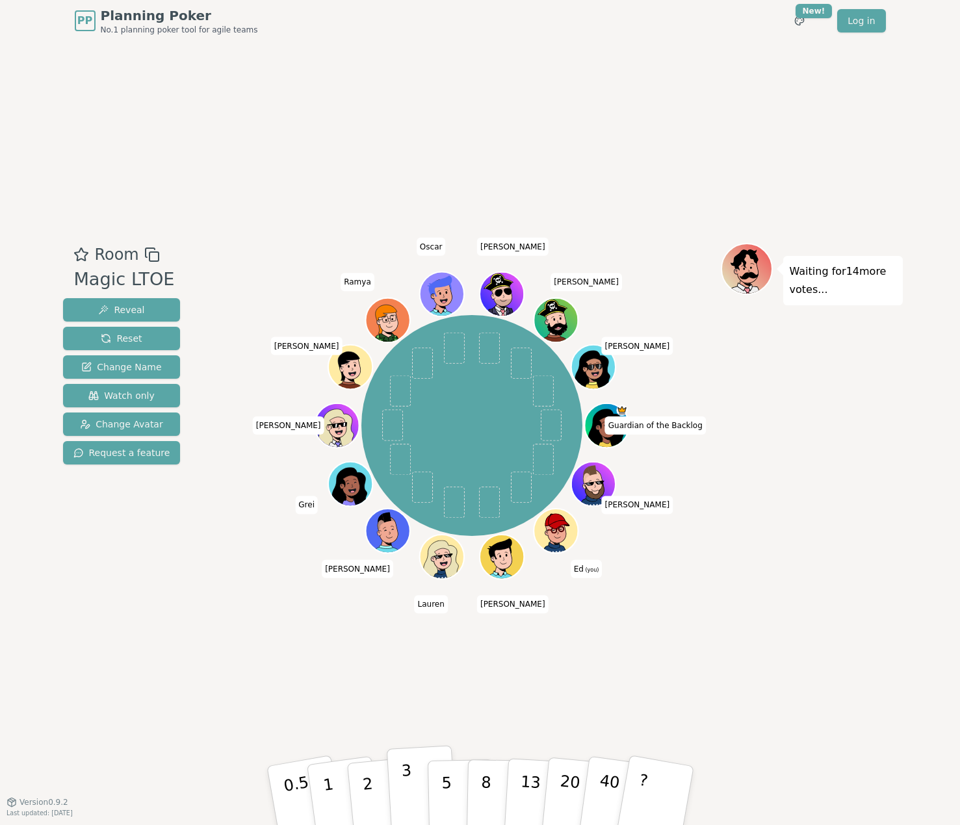  I want to click on button: Reveal, so click(122, 310).